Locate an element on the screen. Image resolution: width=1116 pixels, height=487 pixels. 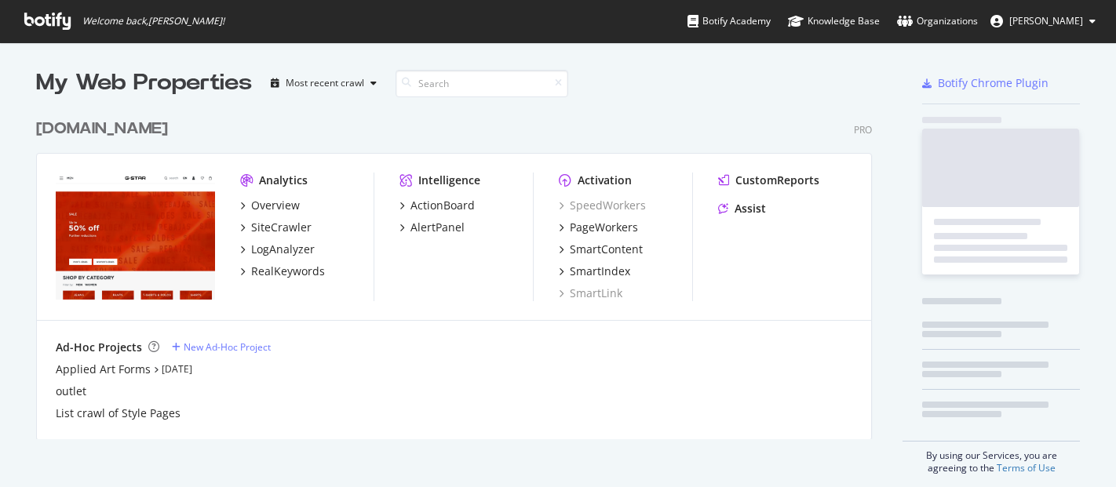
div: SpeedWorkers is located at coordinates (602, 206).